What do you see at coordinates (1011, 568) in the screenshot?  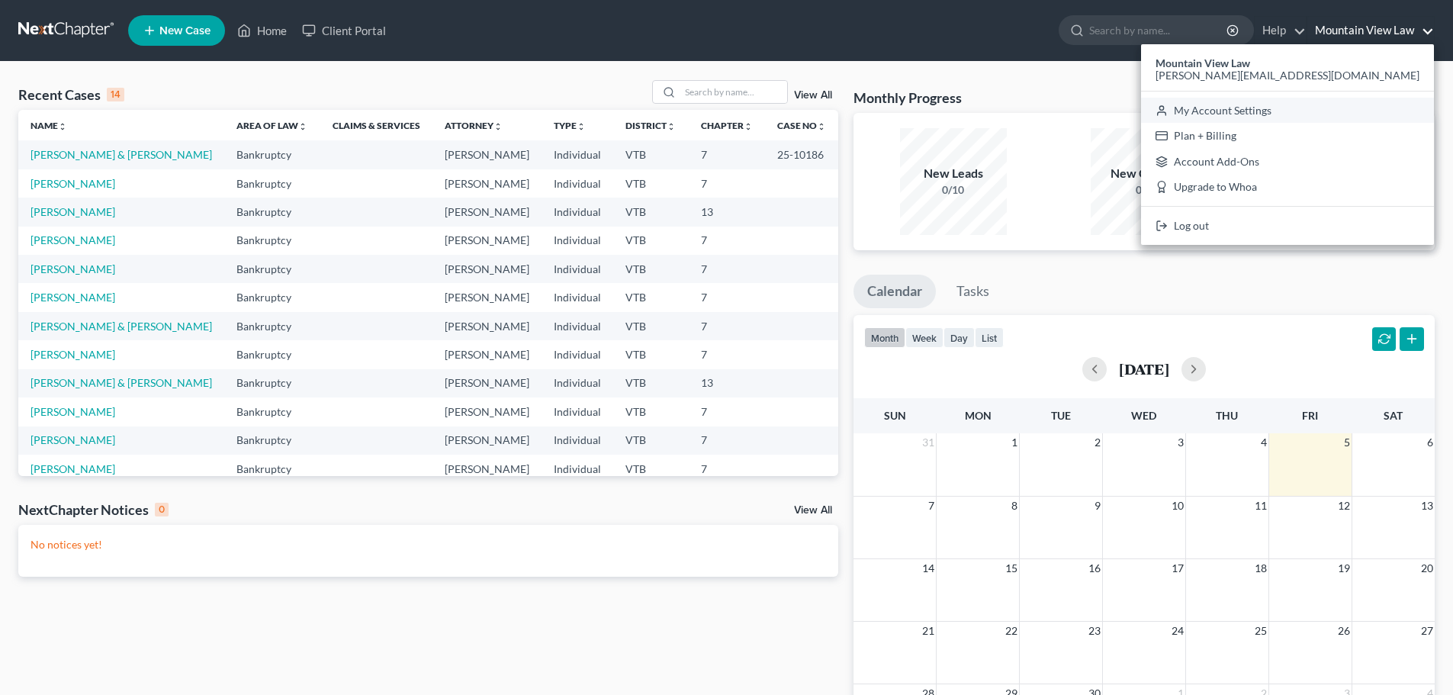 I see `span: 15` at bounding box center [1011, 568].